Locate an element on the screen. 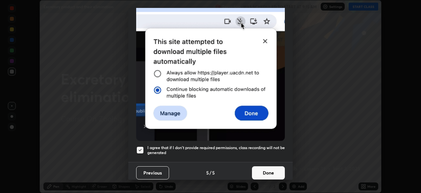  h5: I agree that if I don't provide required permissions, class recording will not be generated is located at coordinates (216, 150).